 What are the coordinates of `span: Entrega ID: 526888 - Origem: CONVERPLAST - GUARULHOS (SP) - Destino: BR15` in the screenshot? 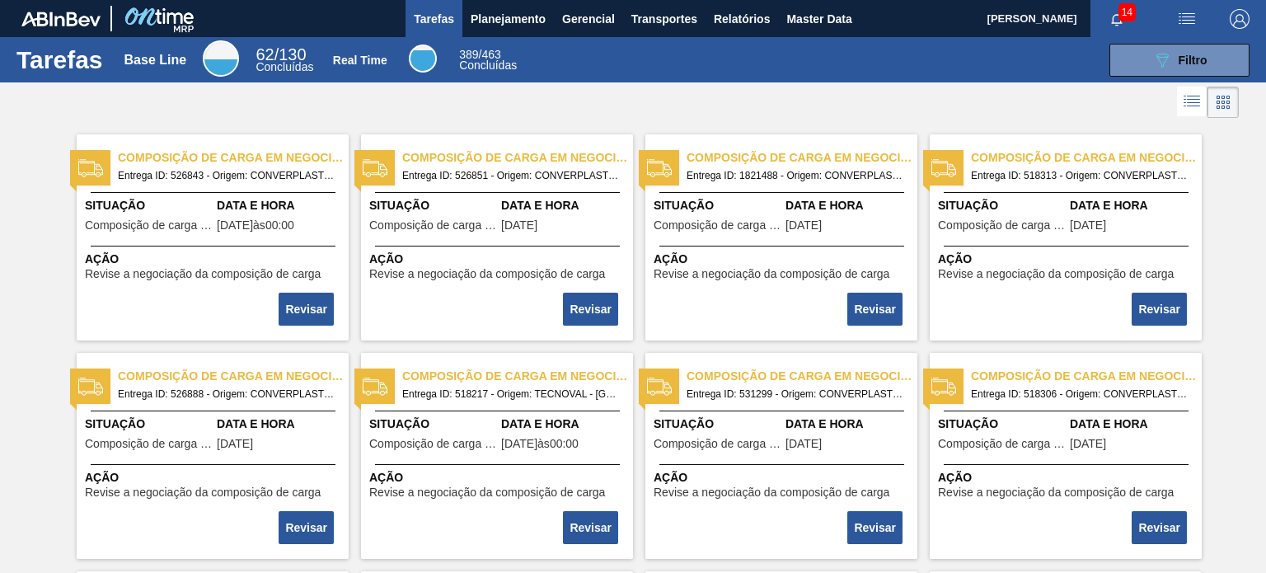 It's located at (227, 394).